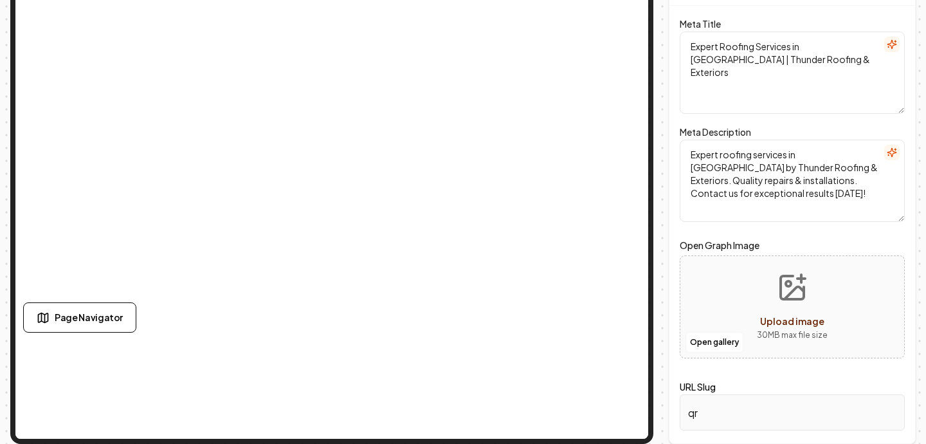 The image size is (926, 444). I want to click on label: URL Slug, so click(698, 387).